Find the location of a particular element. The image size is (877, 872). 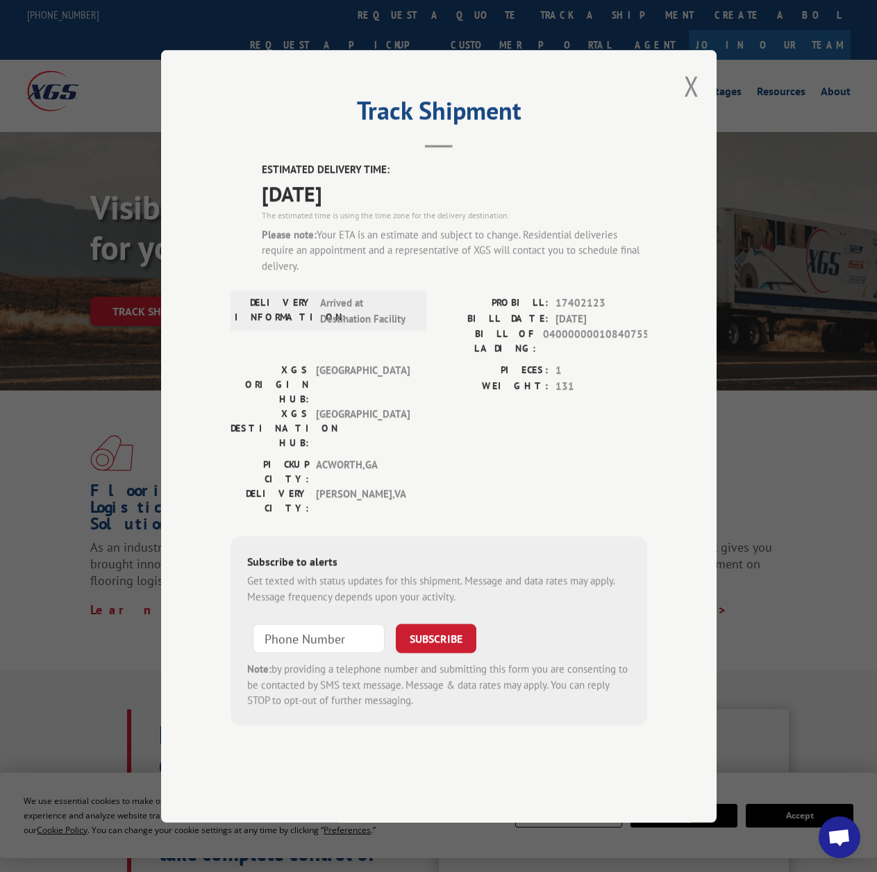

span: ACWORTH , GA is located at coordinates (363, 472).